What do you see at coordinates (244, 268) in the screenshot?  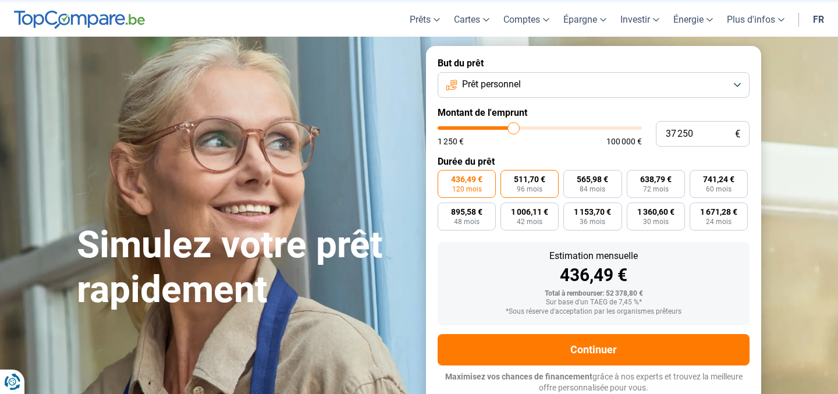 I see `h1: Simulez votre prêt rapidement` at bounding box center [244, 268].